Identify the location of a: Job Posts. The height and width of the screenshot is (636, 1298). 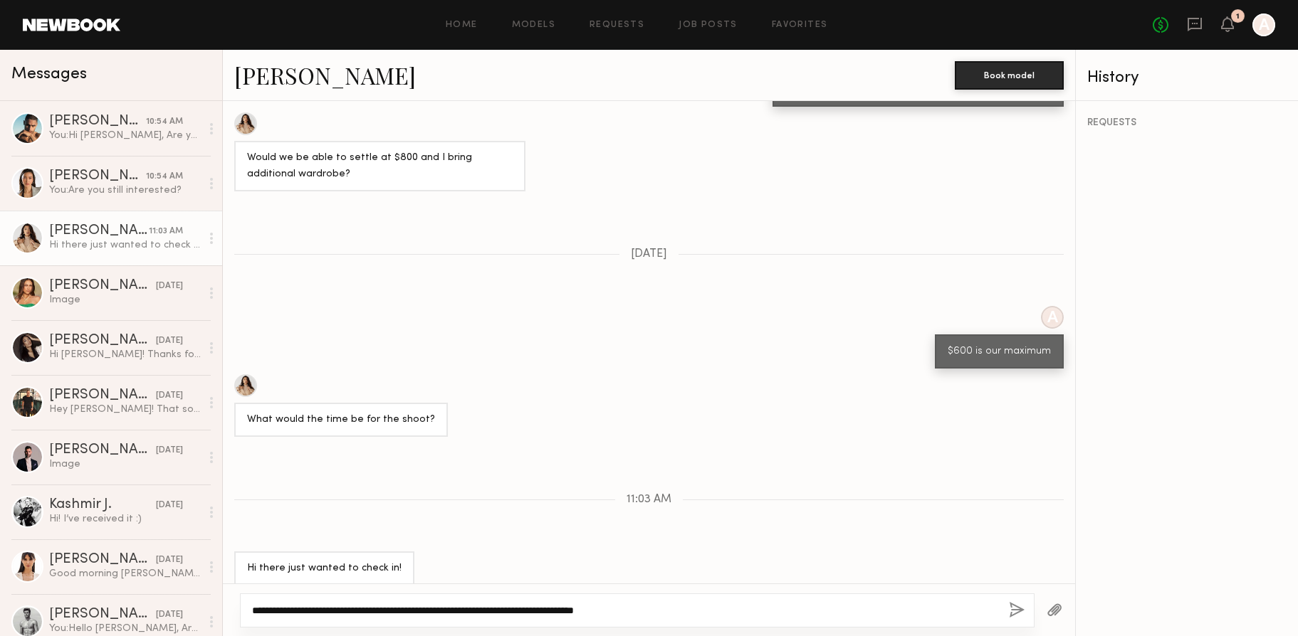
(707, 25).